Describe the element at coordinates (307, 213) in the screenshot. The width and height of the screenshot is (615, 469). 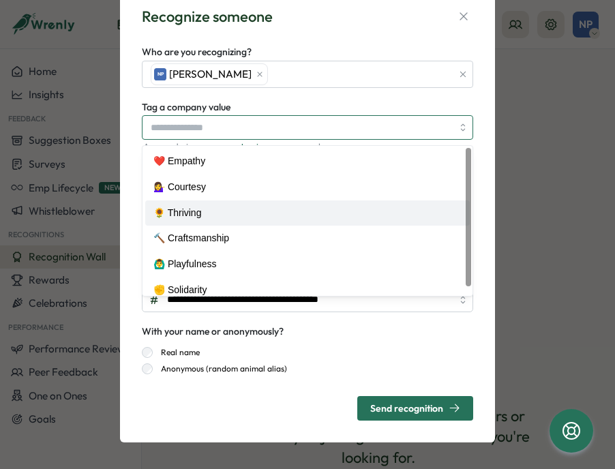
I see `div: 🌻 Thriving` at that location.